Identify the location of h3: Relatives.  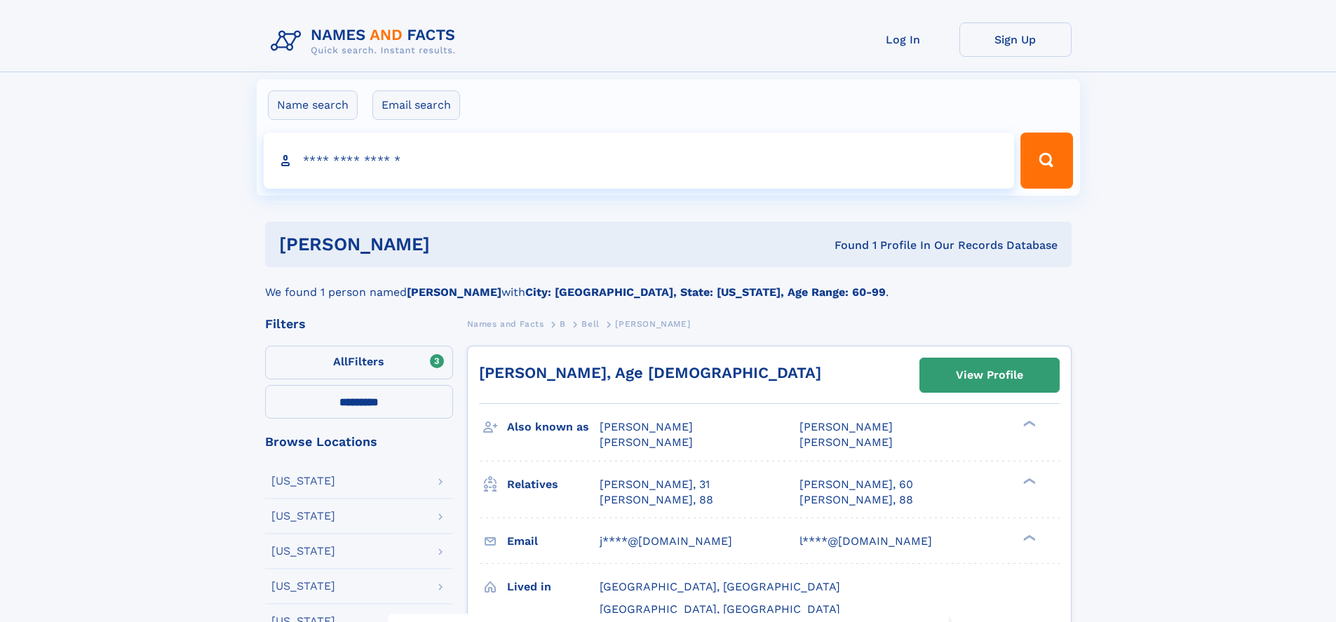
(553, 485).